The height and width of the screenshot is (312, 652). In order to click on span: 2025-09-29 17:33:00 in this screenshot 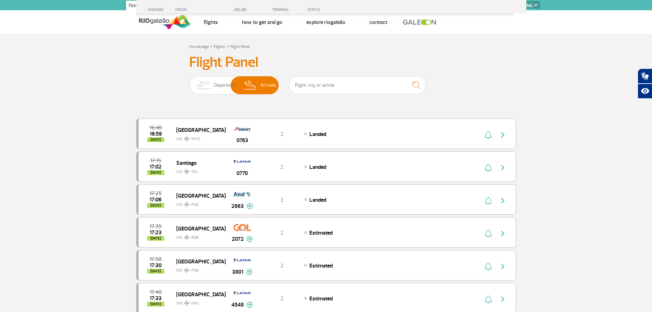, I will do `click(156, 298)`.